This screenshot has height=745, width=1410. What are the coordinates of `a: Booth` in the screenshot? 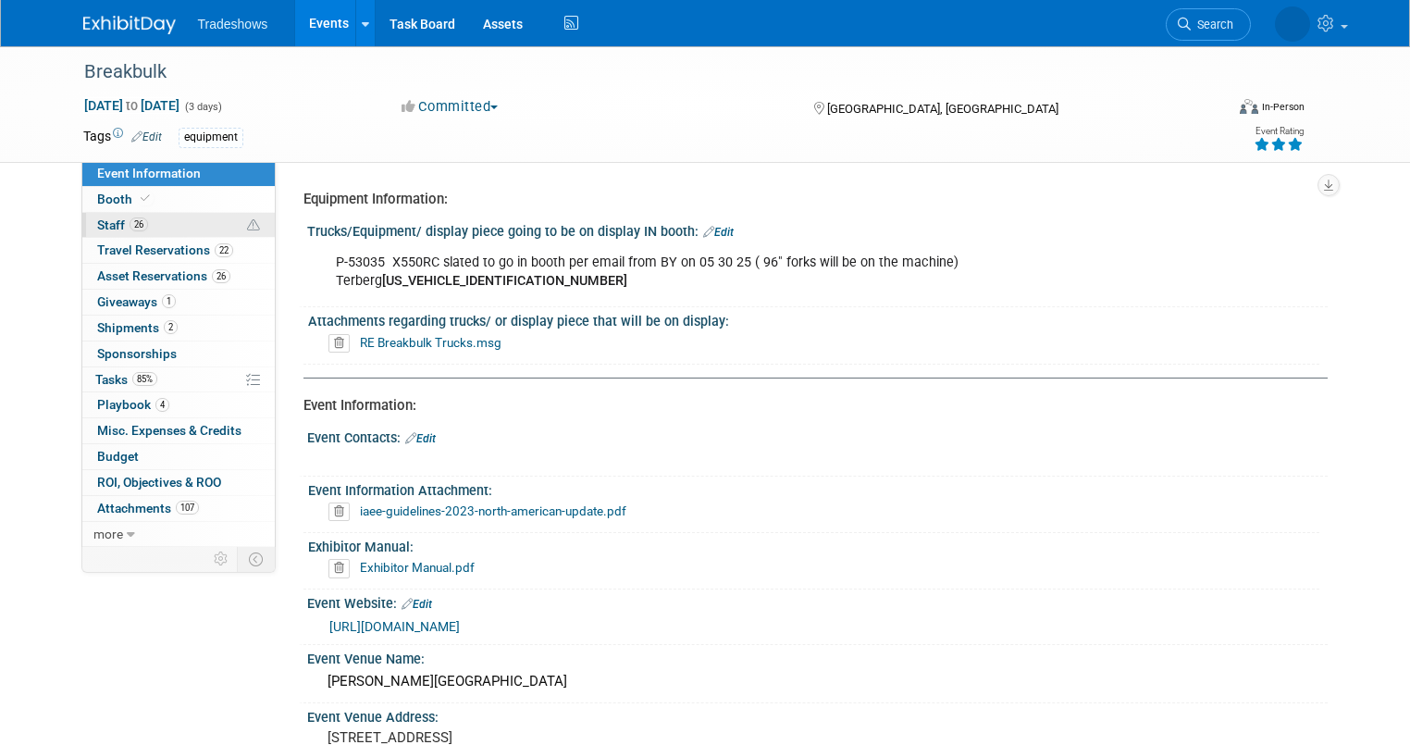 It's located at (179, 199).